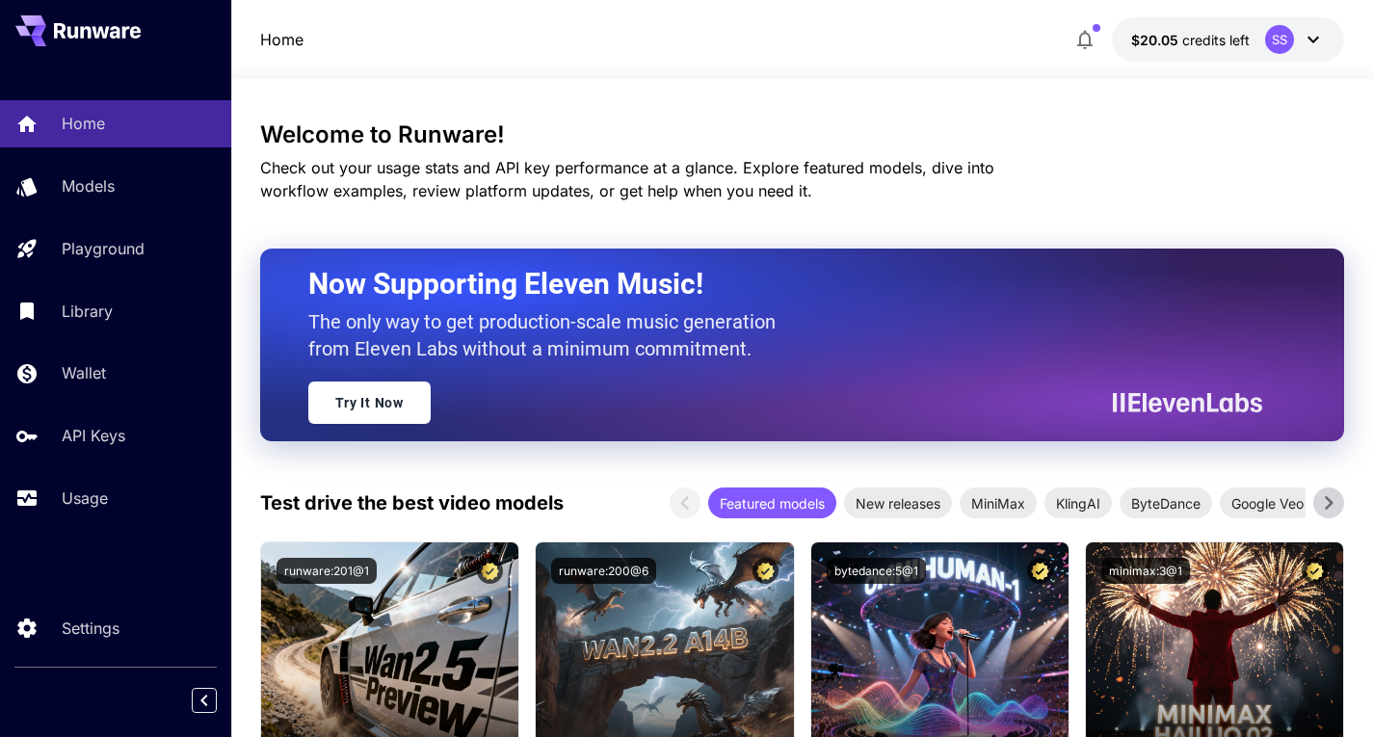 Image resolution: width=1373 pixels, height=737 pixels. I want to click on span: New releases, so click(898, 503).